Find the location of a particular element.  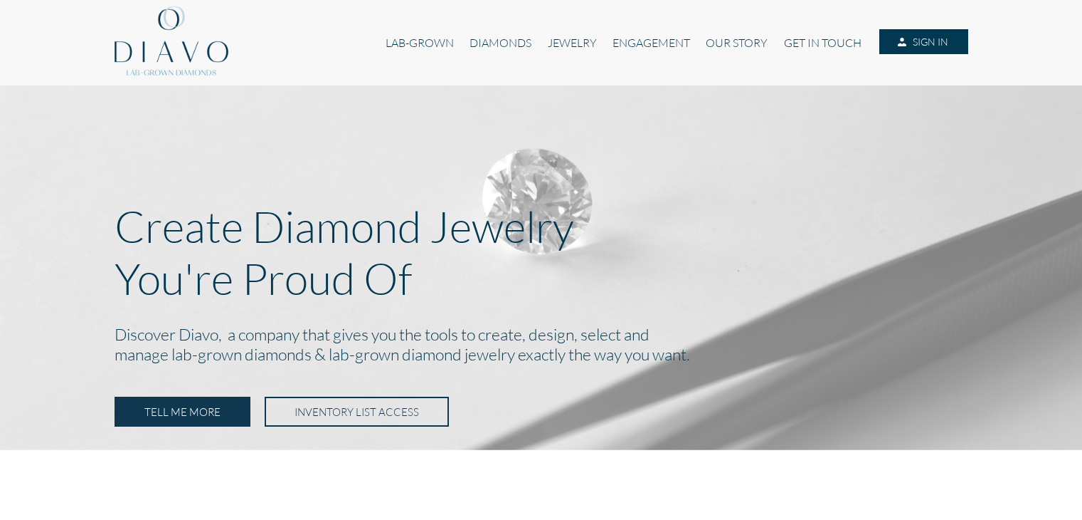

a: LAB-GROWN is located at coordinates (420, 43).